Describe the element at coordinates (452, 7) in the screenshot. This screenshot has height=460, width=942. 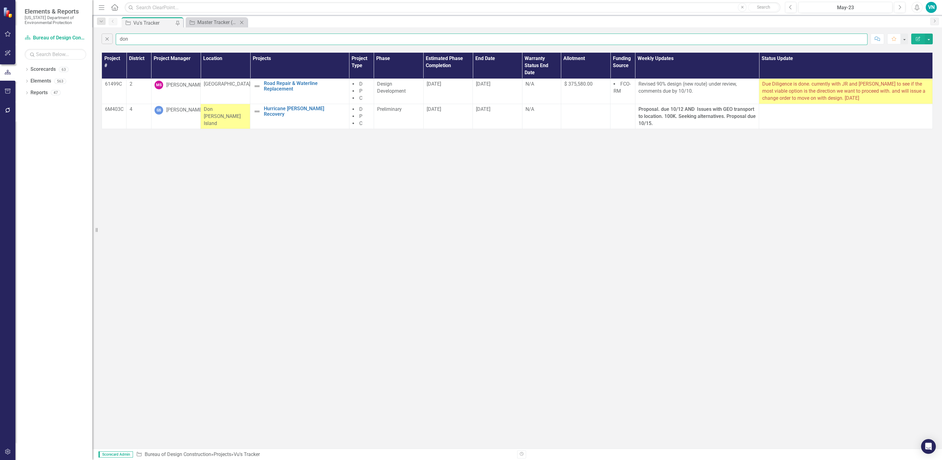
I see `input: Search ClearPoint...` at that location.